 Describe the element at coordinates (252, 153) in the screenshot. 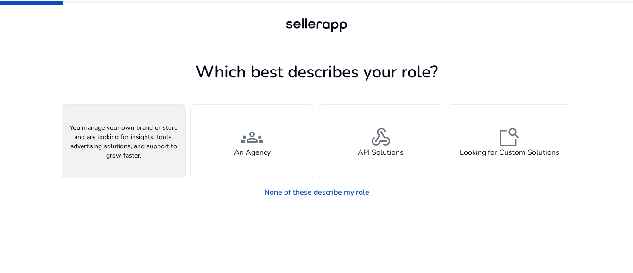

I see `h4: An Agency` at that location.